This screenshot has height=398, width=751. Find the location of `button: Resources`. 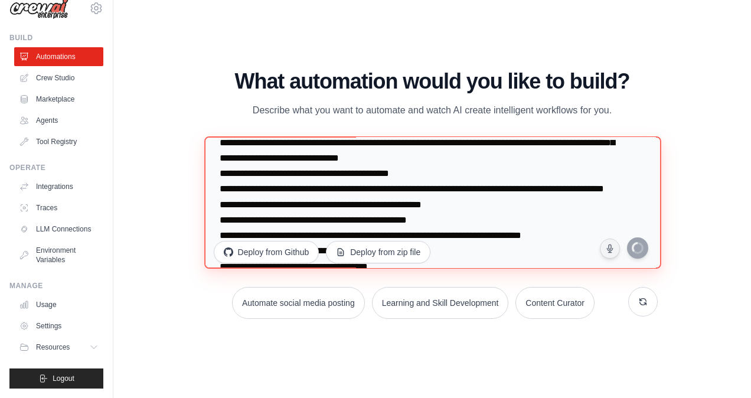

button: Resources is located at coordinates (58, 347).